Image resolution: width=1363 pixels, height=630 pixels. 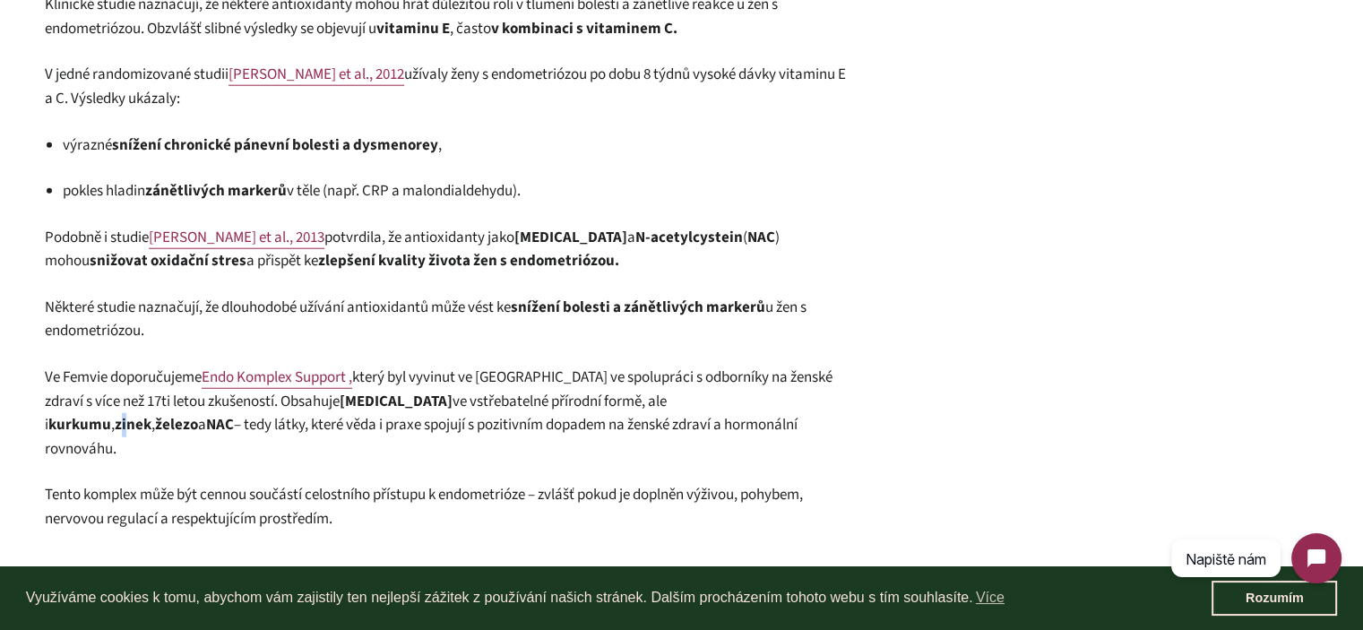 I want to click on p: V jedné randomizované studii užívaly ženy s endometriózou po dobu 8 týdnů vysoké dávky vitaminu E..., so click(x=450, y=86).